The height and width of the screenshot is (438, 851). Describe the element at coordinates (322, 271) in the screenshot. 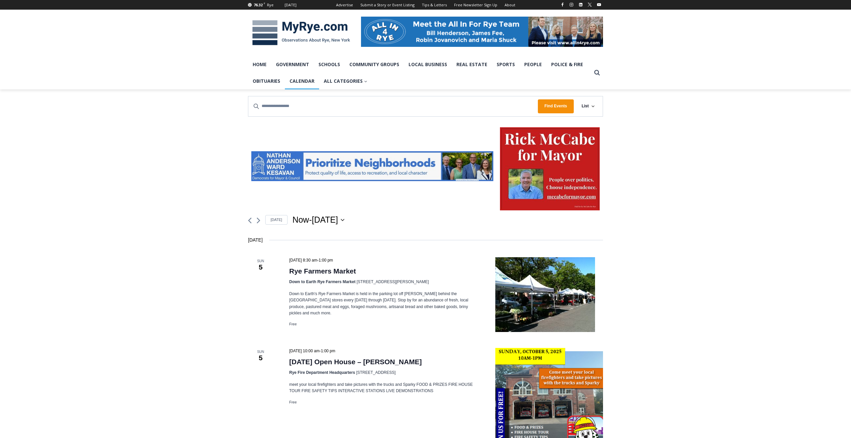

I see `a: Rye Farmers Market` at that location.